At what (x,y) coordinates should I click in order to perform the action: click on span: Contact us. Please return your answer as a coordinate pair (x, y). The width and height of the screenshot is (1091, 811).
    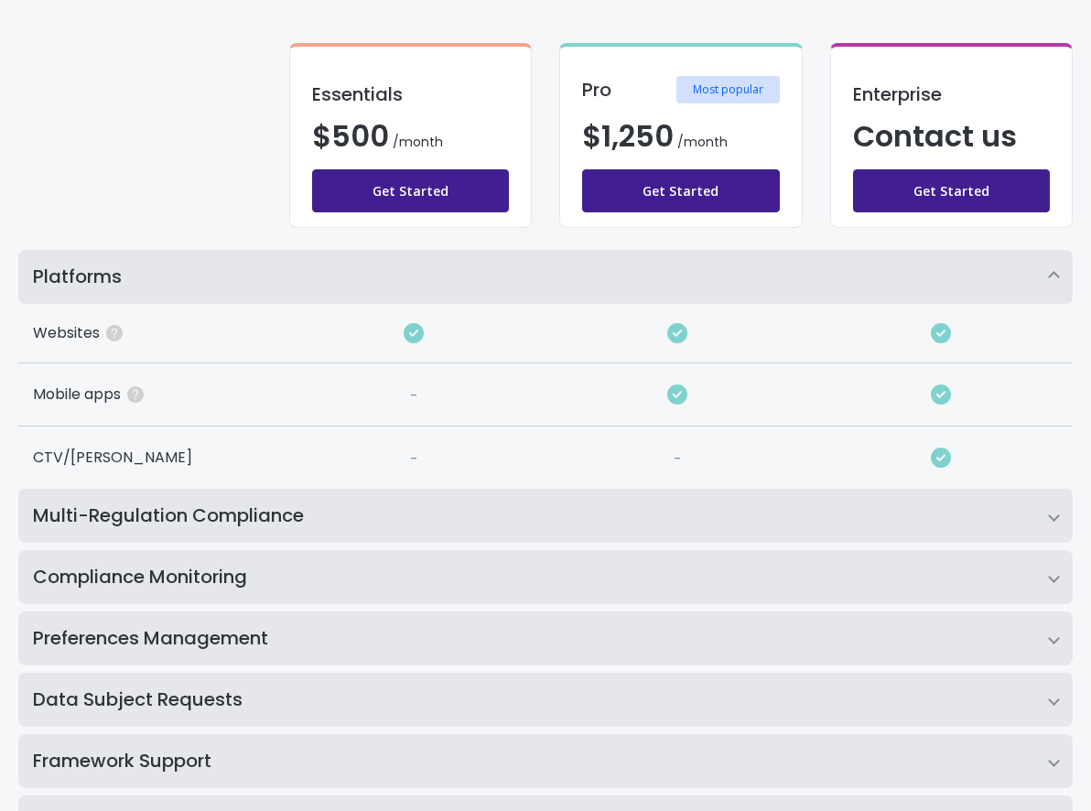
    Looking at the image, I should click on (935, 135).